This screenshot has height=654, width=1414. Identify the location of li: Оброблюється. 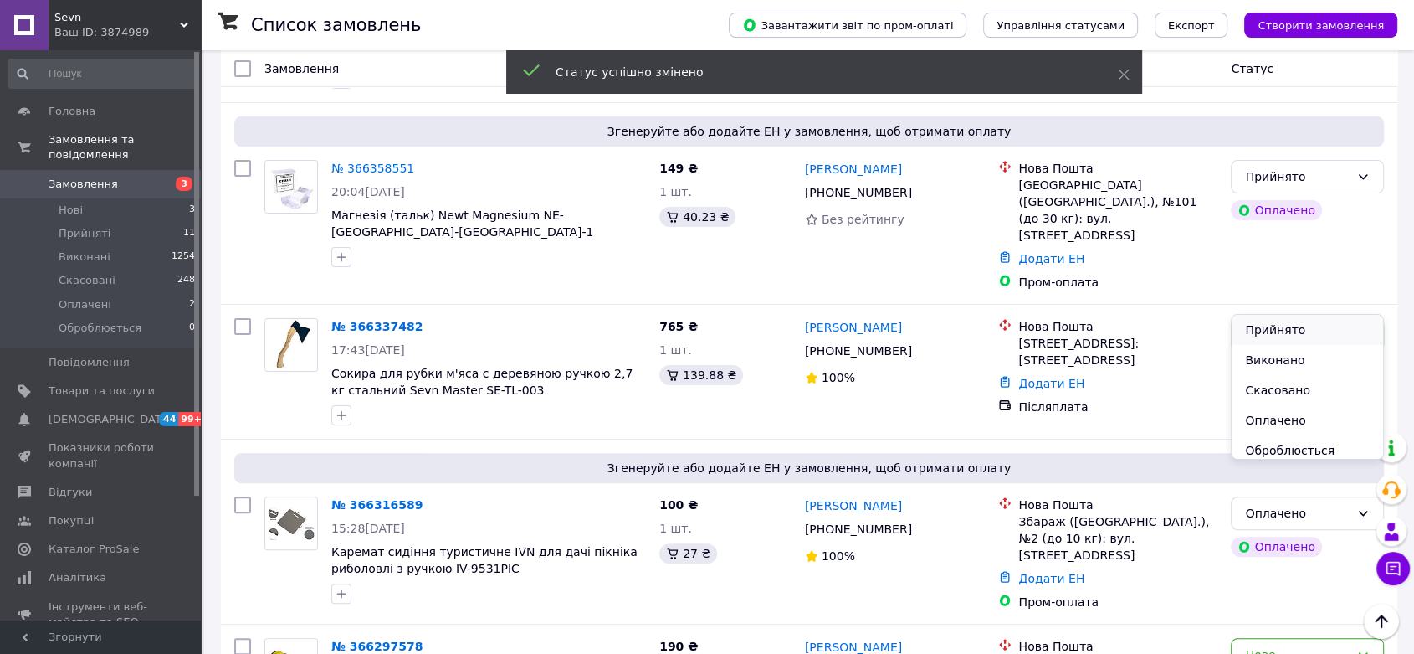
(1307, 450).